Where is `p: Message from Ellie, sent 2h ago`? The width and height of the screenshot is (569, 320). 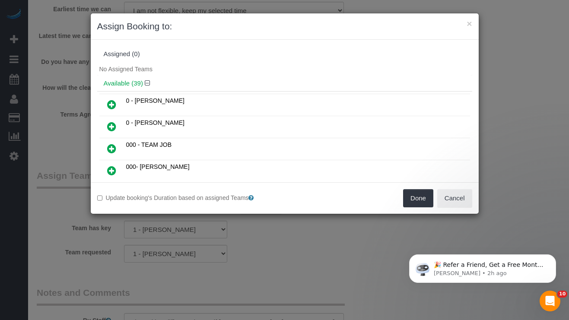 p: Message from Ellie, sent 2h ago is located at coordinates (93, 37).